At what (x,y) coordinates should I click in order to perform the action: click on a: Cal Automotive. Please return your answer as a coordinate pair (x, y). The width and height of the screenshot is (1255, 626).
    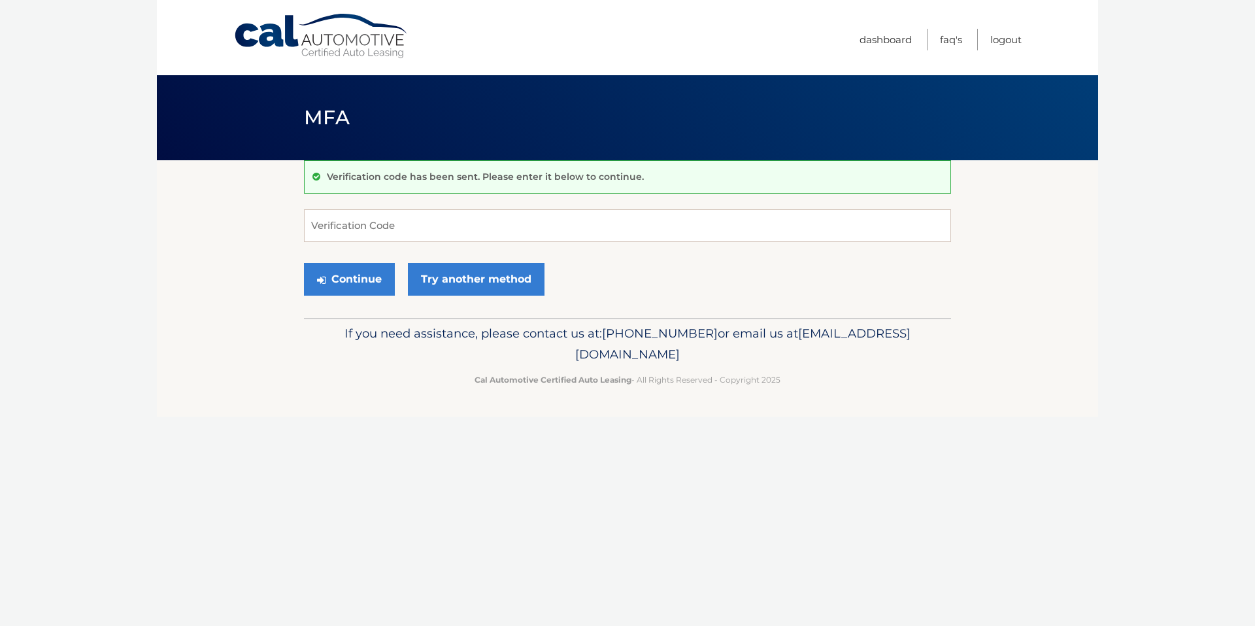
    Looking at the image, I should click on (322, 36).